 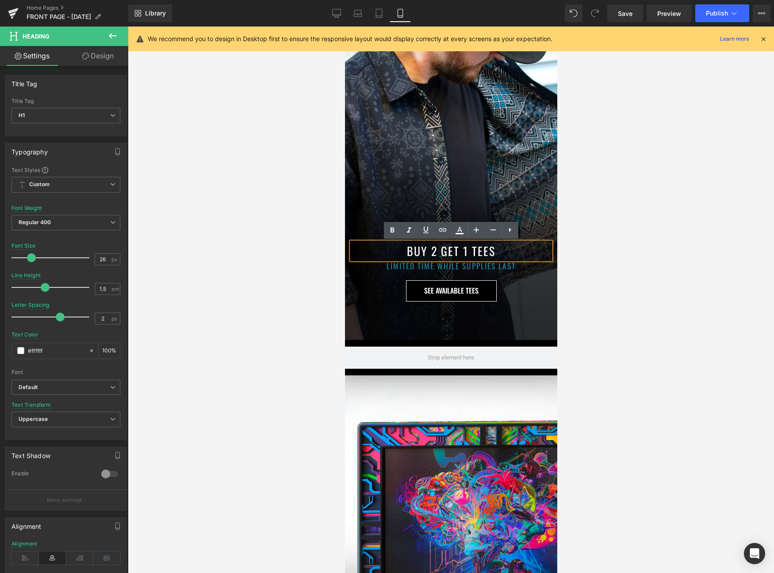 What do you see at coordinates (65, 500) in the screenshot?
I see `p: More settings` at bounding box center [65, 500].